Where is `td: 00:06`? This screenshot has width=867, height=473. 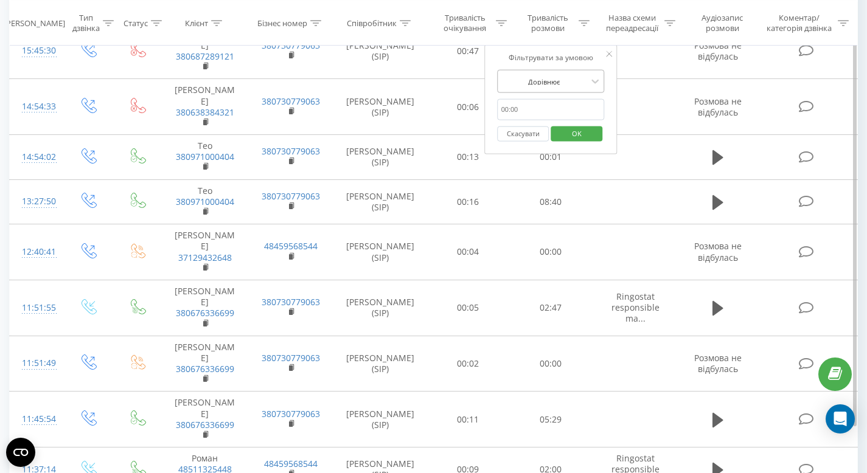 td: 00:06 is located at coordinates (468, 107).